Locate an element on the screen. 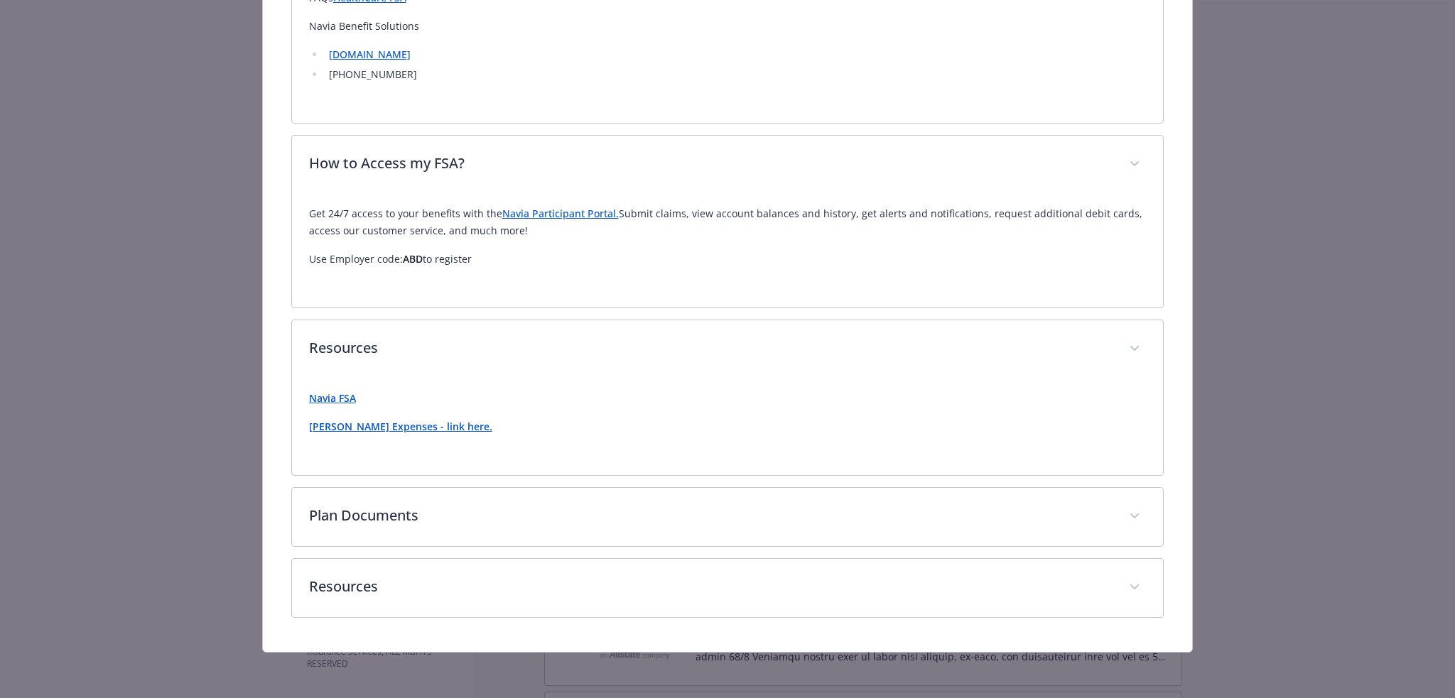 The width and height of the screenshot is (1455, 698). a: Navia Participant Portal. is located at coordinates (560, 213).